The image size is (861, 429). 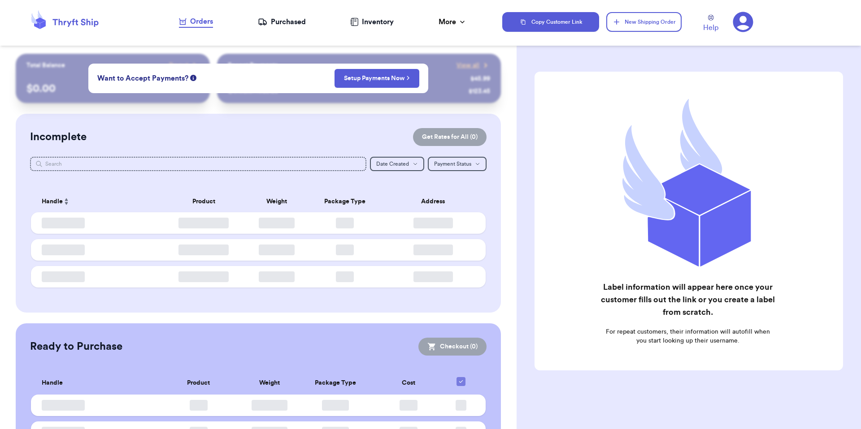 I want to click on h2: Ready to Purchase, so click(x=76, y=347).